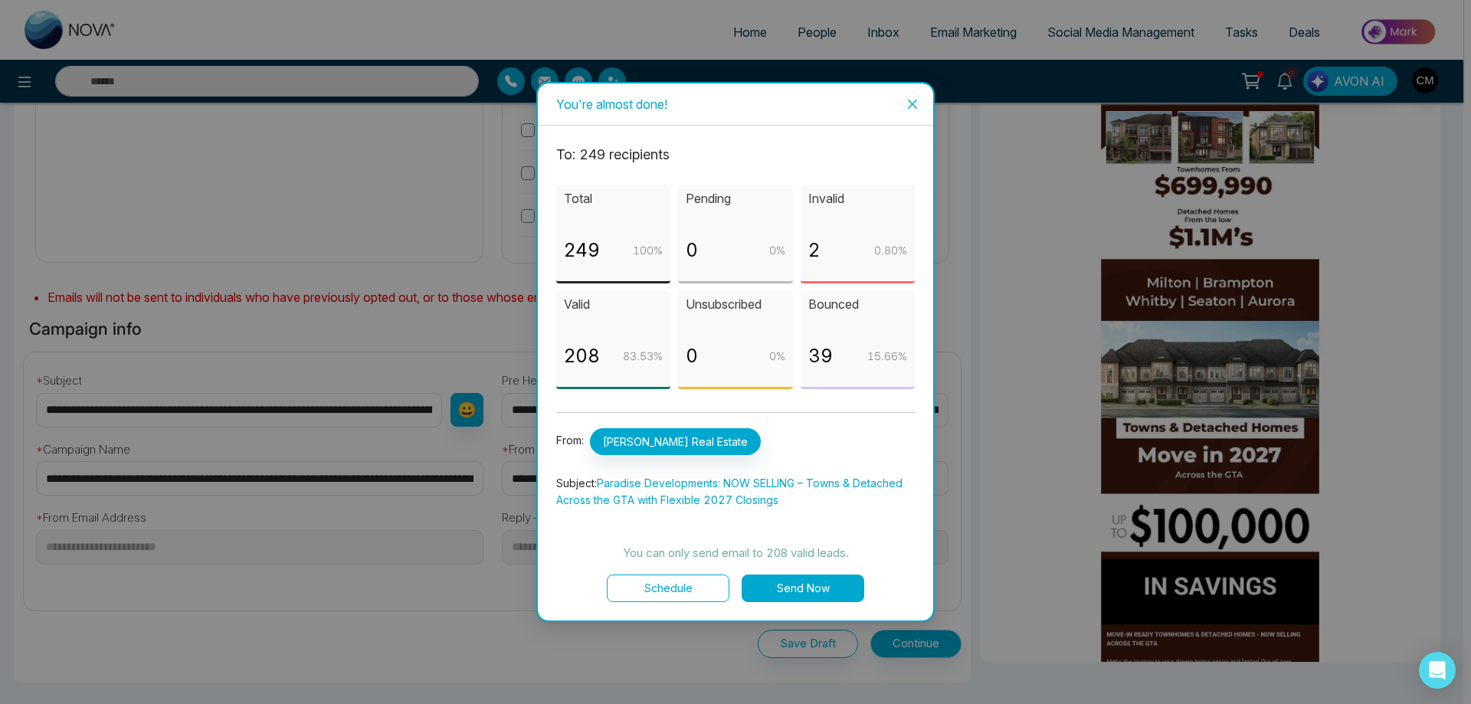 This screenshot has height=704, width=1471. Describe the element at coordinates (668, 588) in the screenshot. I see `button: Schedule` at that location.